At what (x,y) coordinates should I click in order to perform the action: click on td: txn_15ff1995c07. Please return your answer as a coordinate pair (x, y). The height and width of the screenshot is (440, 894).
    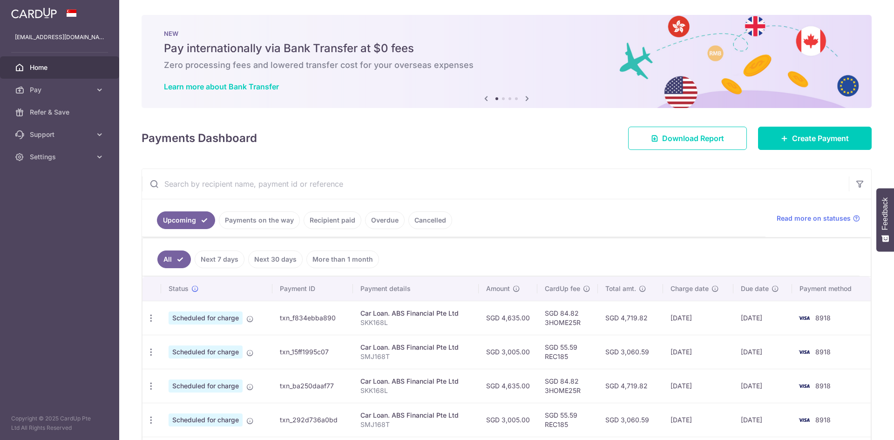
    Looking at the image, I should click on (313, 352).